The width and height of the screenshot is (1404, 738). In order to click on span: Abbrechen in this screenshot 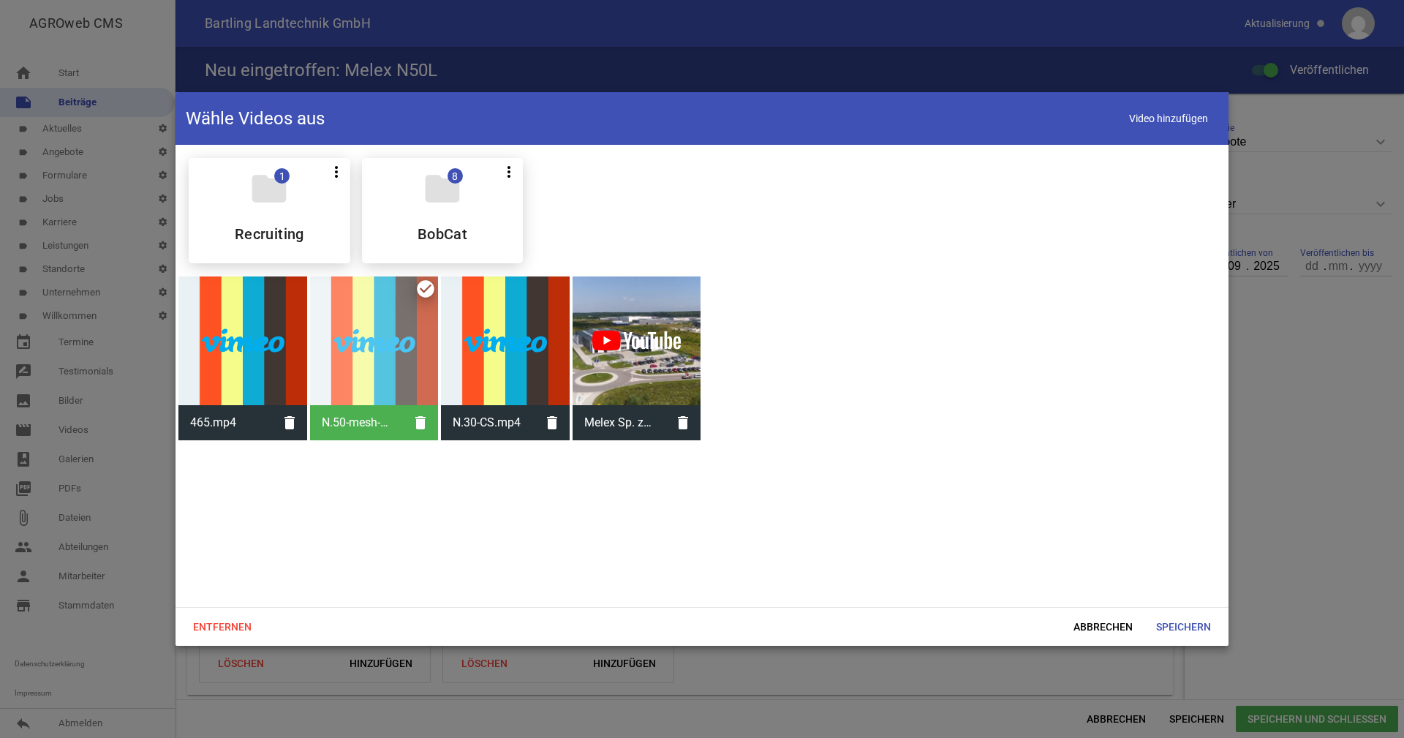, I will do `click(1102, 626)`.